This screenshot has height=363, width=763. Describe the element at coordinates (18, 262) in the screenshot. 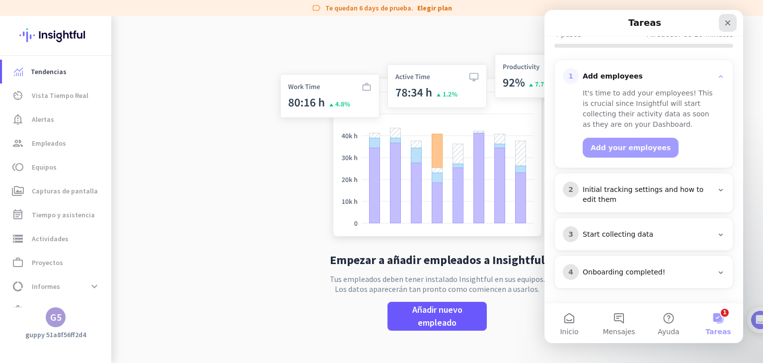

I see `i: work_outline` at that location.